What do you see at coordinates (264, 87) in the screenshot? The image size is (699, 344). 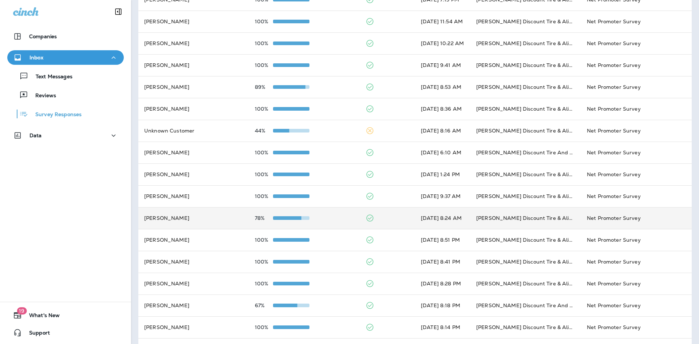 I see `p: 89%` at bounding box center [264, 87].